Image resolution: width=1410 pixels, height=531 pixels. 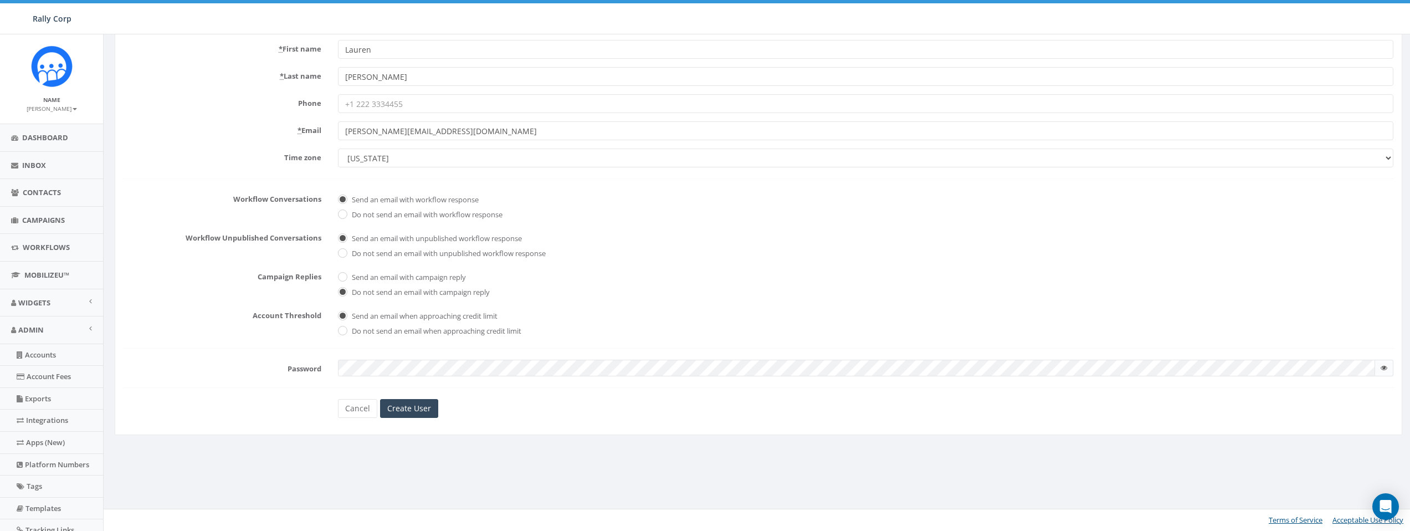 I want to click on div: Open Intercom Messenger, so click(x=1385, y=506).